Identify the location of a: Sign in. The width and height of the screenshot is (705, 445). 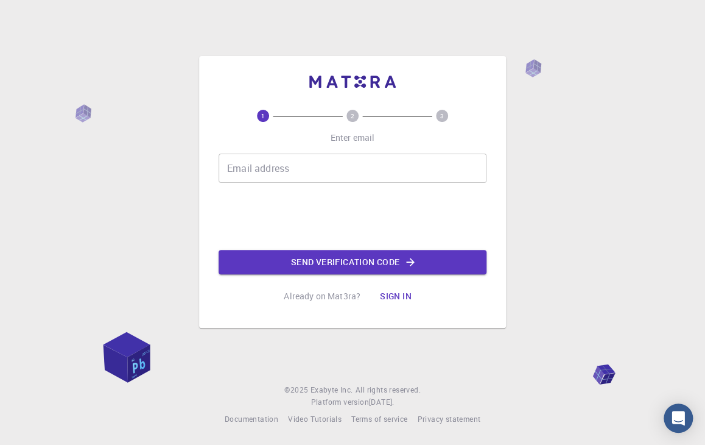
(396, 296).